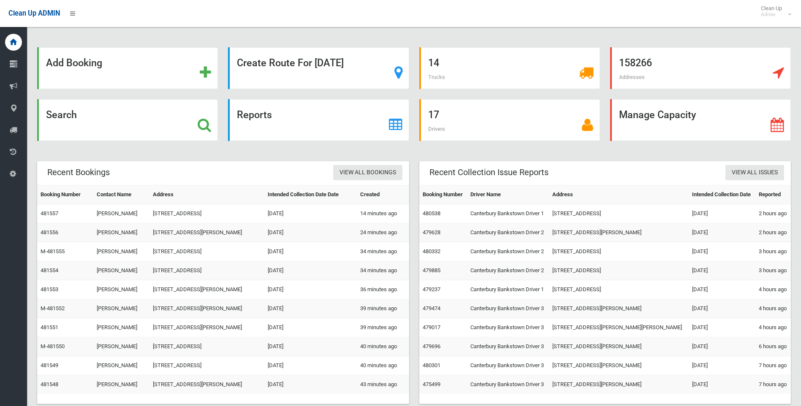 Image resolution: width=801 pixels, height=406 pixels. Describe the element at coordinates (489, 172) in the screenshot. I see `header: Recent Collection Issue Reports` at that location.